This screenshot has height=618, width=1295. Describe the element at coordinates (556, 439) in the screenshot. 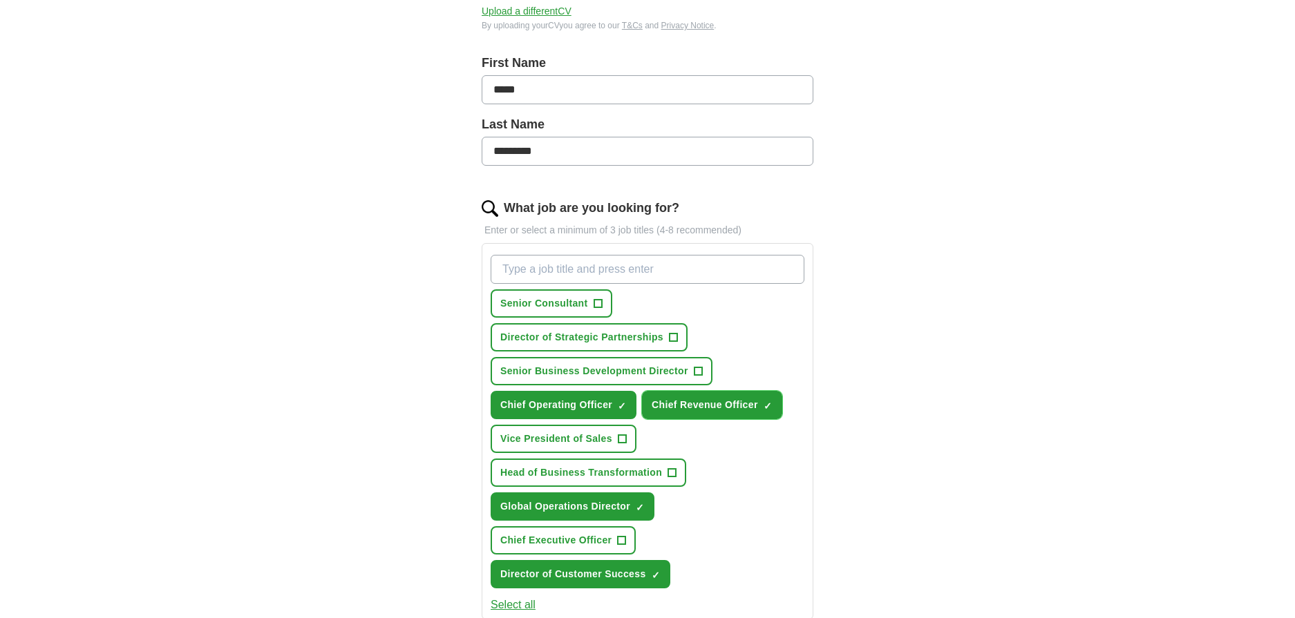

I see `span: Vice President of Sales` at that location.